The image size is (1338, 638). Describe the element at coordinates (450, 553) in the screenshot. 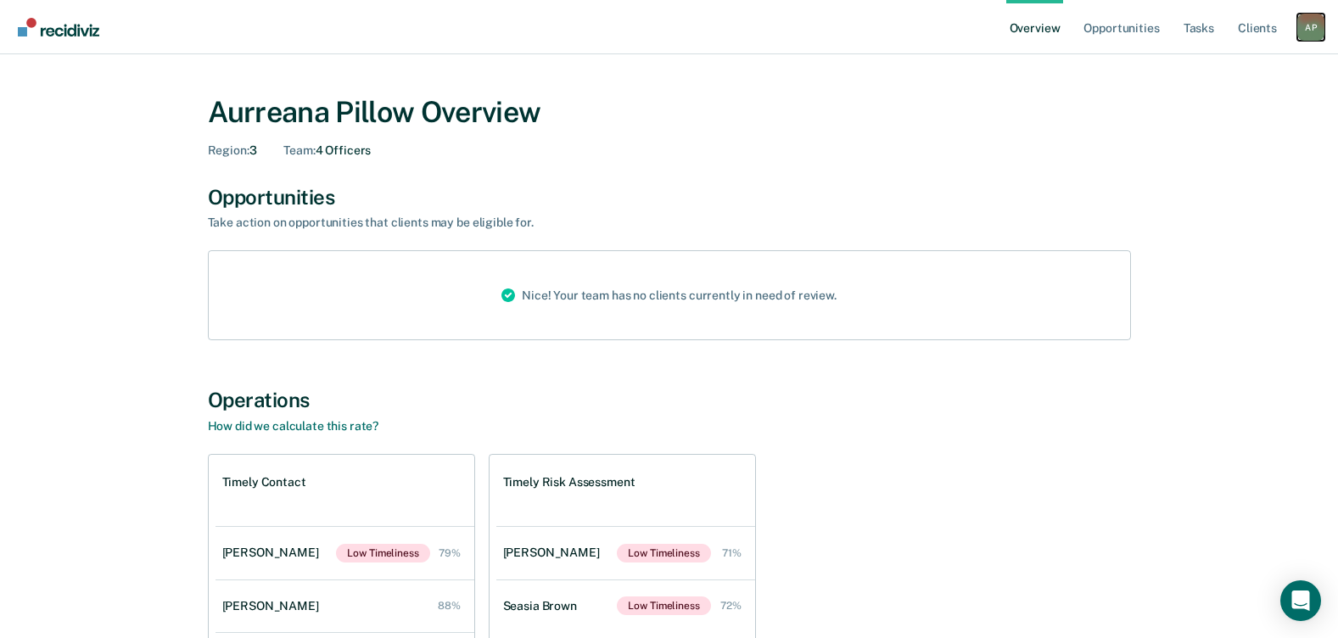

I see `div: 79%` at that location.